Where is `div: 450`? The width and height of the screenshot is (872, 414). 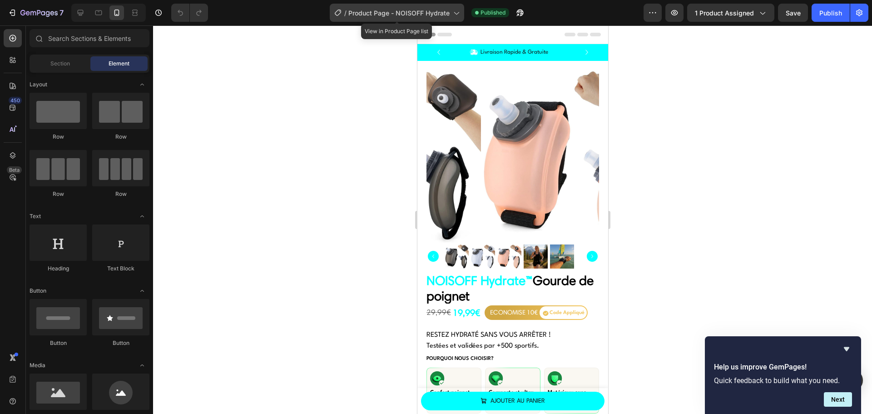
div: 450 is located at coordinates (15, 100).